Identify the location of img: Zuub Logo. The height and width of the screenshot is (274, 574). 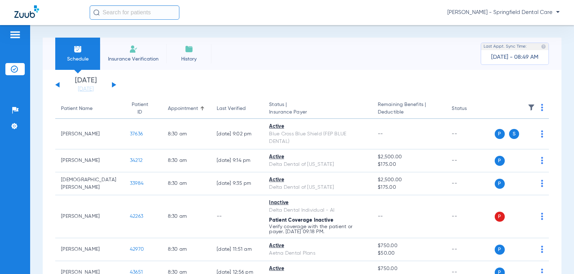
(27, 11).